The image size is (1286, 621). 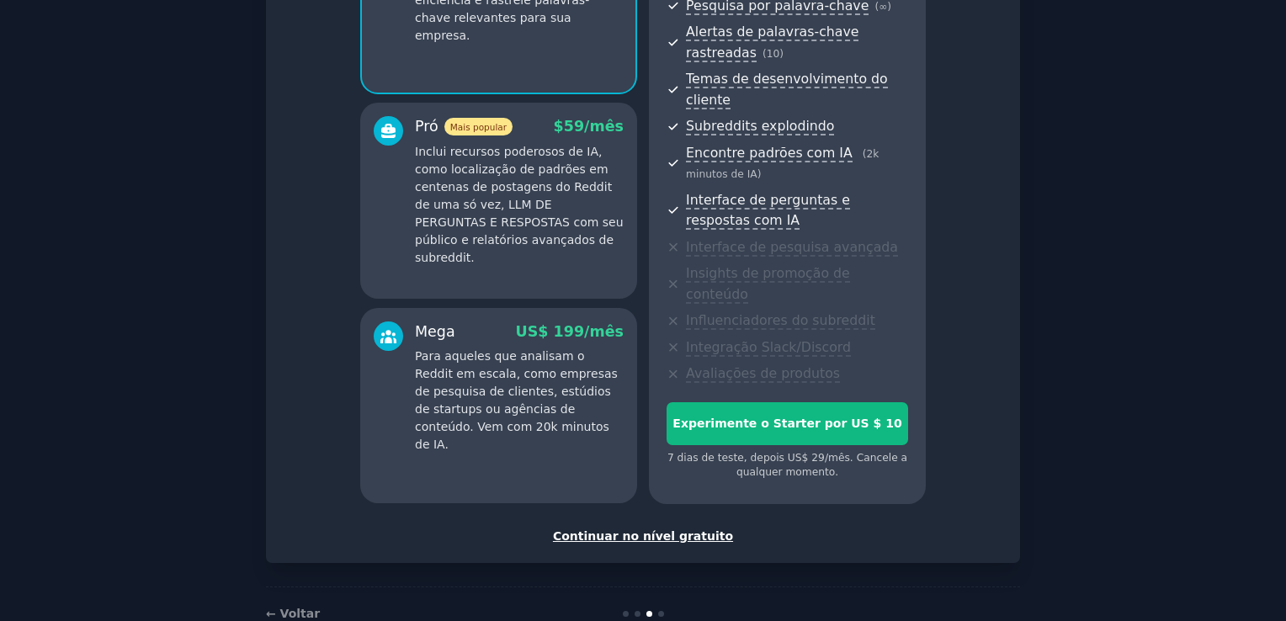 What do you see at coordinates (569, 332) in the screenshot?
I see `span: US$ 199/mês` at bounding box center [569, 332].